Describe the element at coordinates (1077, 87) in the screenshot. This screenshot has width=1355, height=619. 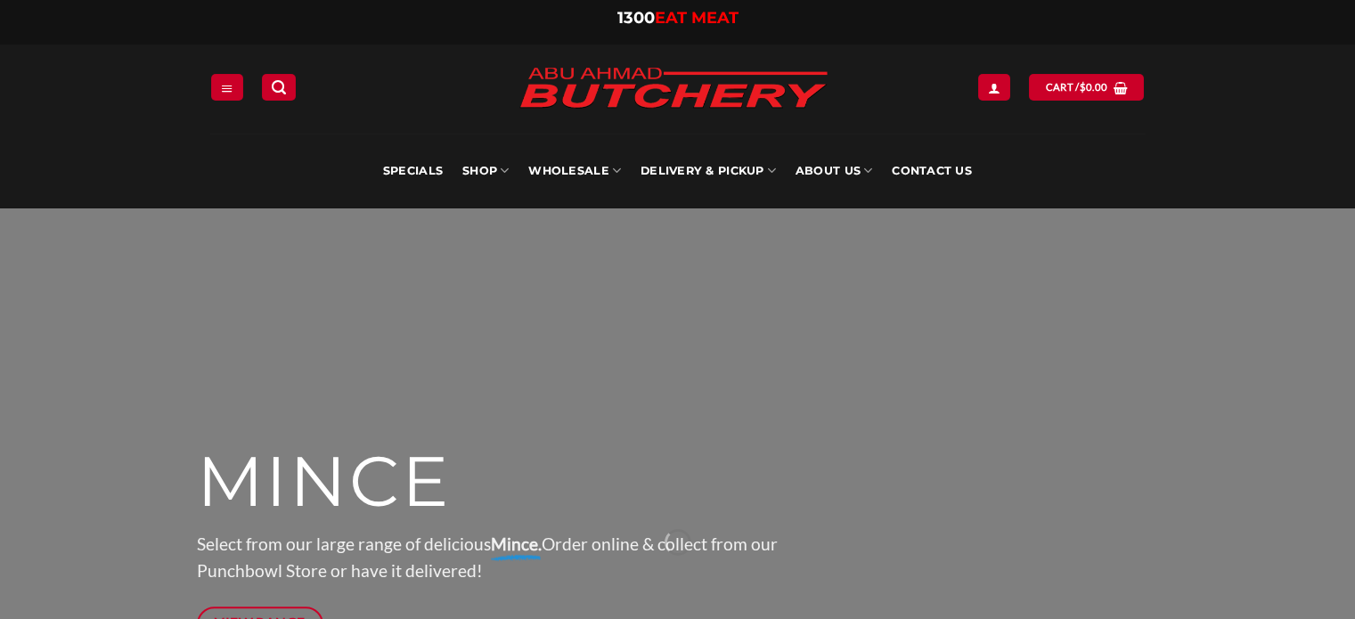
I see `span: Cart /` at that location.